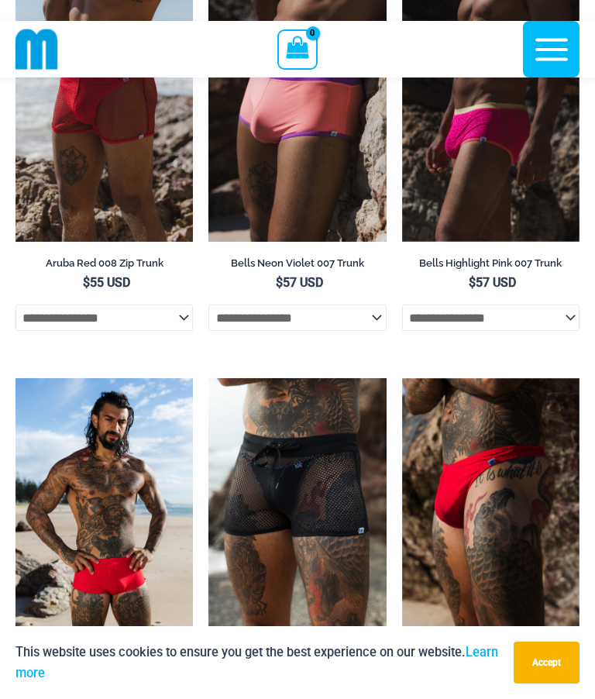 The width and height of the screenshot is (595, 699). Describe the element at coordinates (297, 511) in the screenshot. I see `a: Aruba Black 008 Shorts 01Aruba Black 008 Shorts 02Aruba Black 008 Shorts 02` at that location.